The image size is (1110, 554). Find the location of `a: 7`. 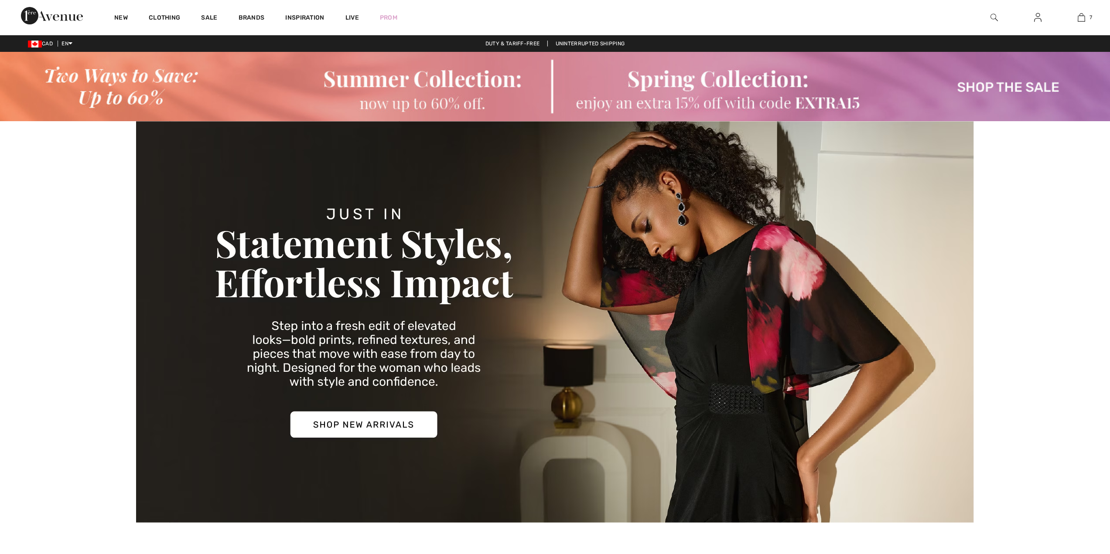

a: 7 is located at coordinates (1081, 17).